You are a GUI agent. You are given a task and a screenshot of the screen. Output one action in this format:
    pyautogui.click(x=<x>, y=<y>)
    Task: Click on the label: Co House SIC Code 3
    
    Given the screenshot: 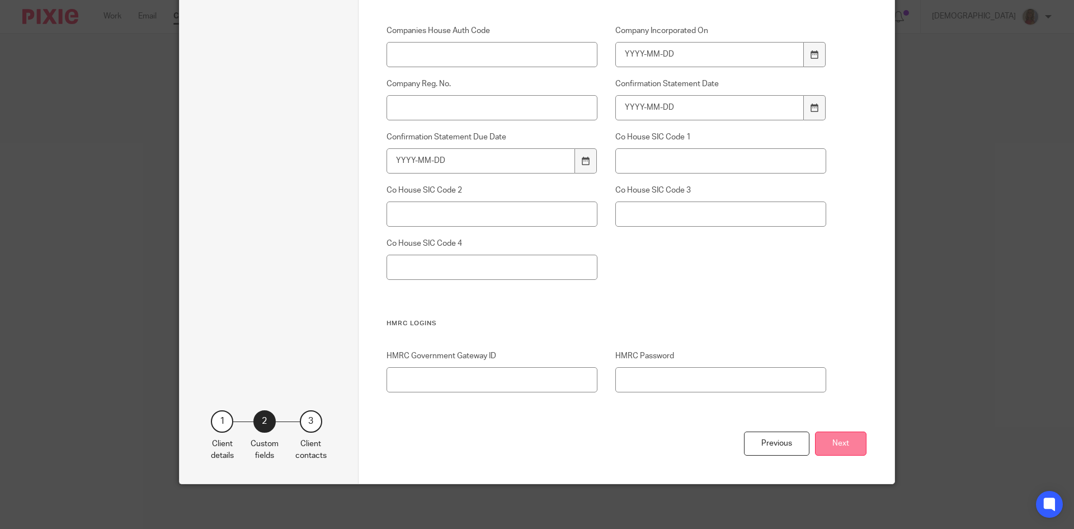 What is the action you would take?
    pyautogui.click(x=721, y=190)
    